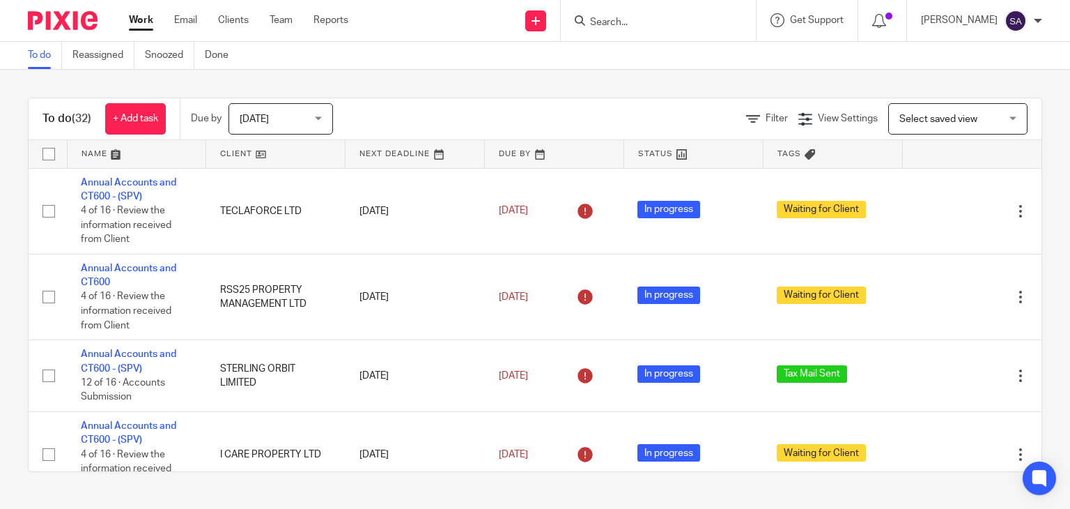 The image size is (1070, 509). Describe the element at coordinates (789, 153) in the screenshot. I see `span: Tags` at that location.